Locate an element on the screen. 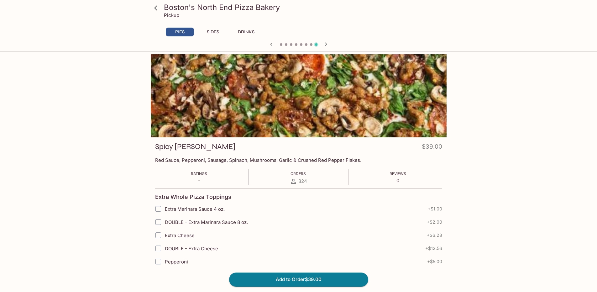 This screenshot has height=292, width=597. button: PIES is located at coordinates (180, 32).